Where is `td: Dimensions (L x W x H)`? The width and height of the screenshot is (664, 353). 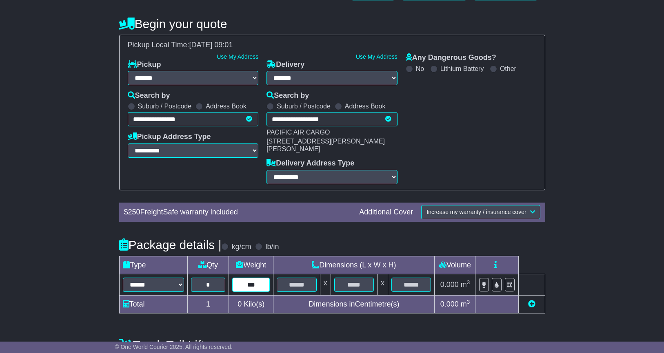
td: Dimensions (L x W x H) is located at coordinates (354, 265).